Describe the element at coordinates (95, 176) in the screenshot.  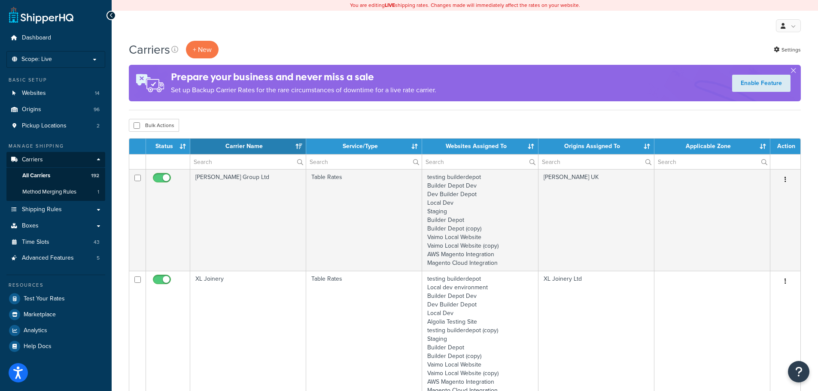
I see `span: 192` at that location.